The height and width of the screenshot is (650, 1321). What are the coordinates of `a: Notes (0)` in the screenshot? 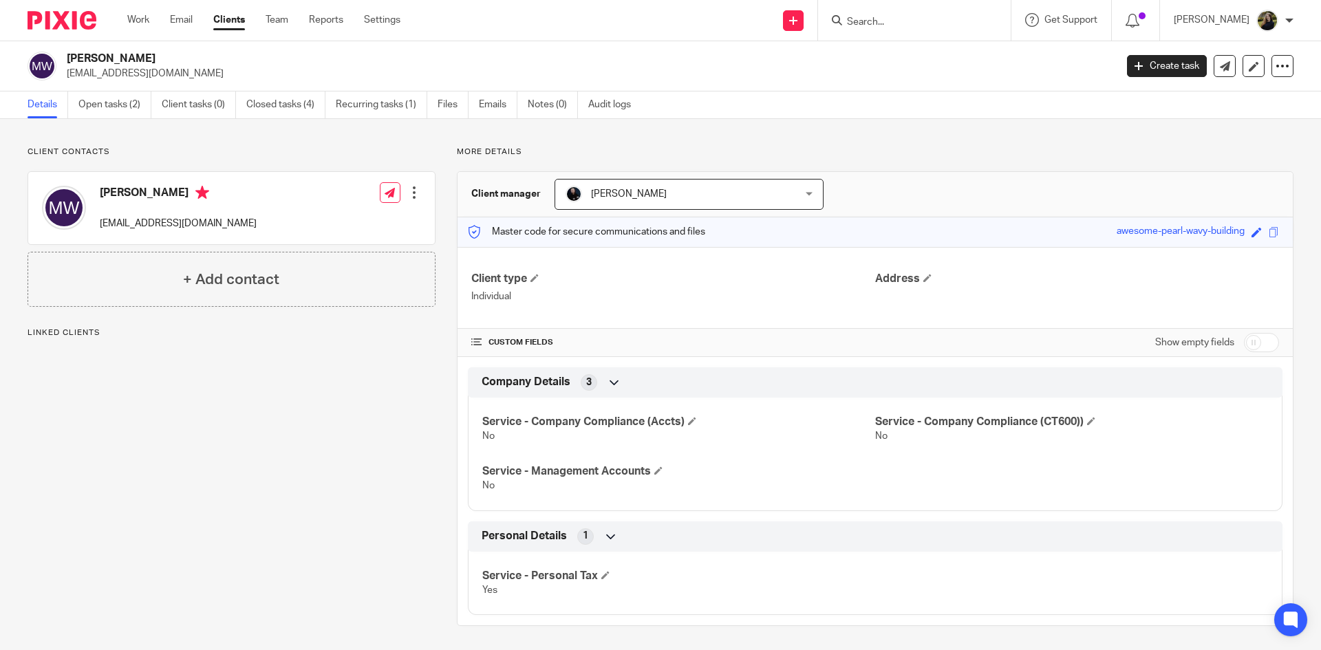 It's located at (552, 105).